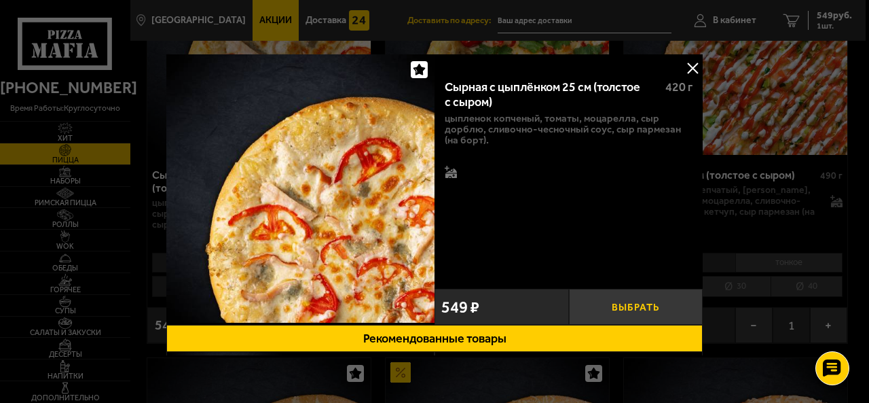  What do you see at coordinates (679, 87) in the screenshot?
I see `span: 420 г` at bounding box center [679, 87].